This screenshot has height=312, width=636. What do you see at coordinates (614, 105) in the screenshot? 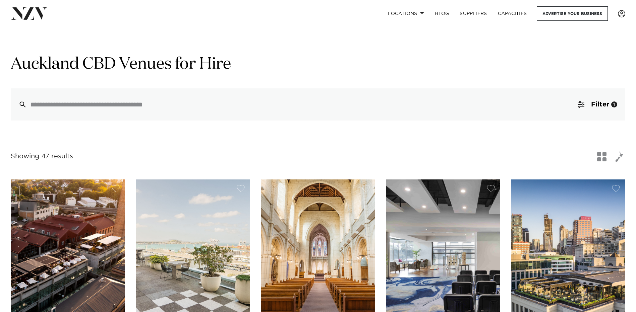
I see `div: 1` at bounding box center [614, 105].